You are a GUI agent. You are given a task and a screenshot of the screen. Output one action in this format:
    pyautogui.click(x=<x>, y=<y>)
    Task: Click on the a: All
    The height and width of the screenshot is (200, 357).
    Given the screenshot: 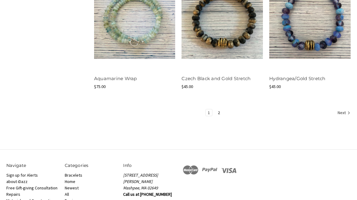 What is the action you would take?
    pyautogui.click(x=67, y=194)
    